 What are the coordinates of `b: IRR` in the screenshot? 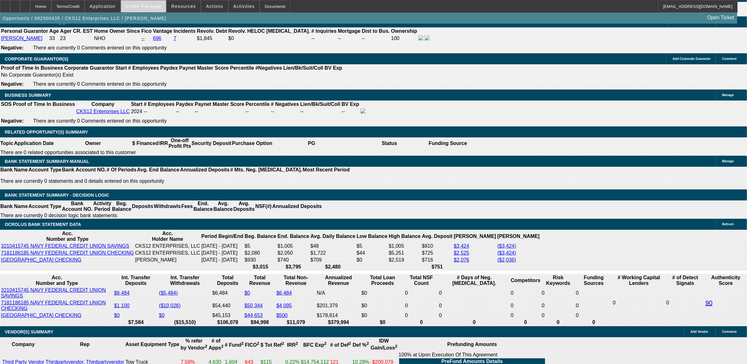 It's located at (292, 345).